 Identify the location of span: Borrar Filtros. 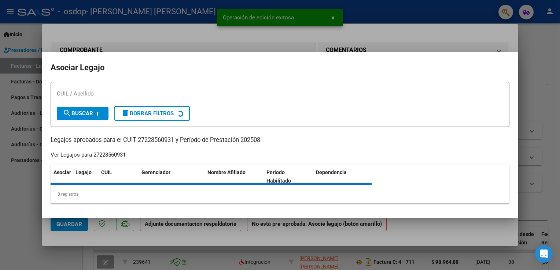
(147, 114).